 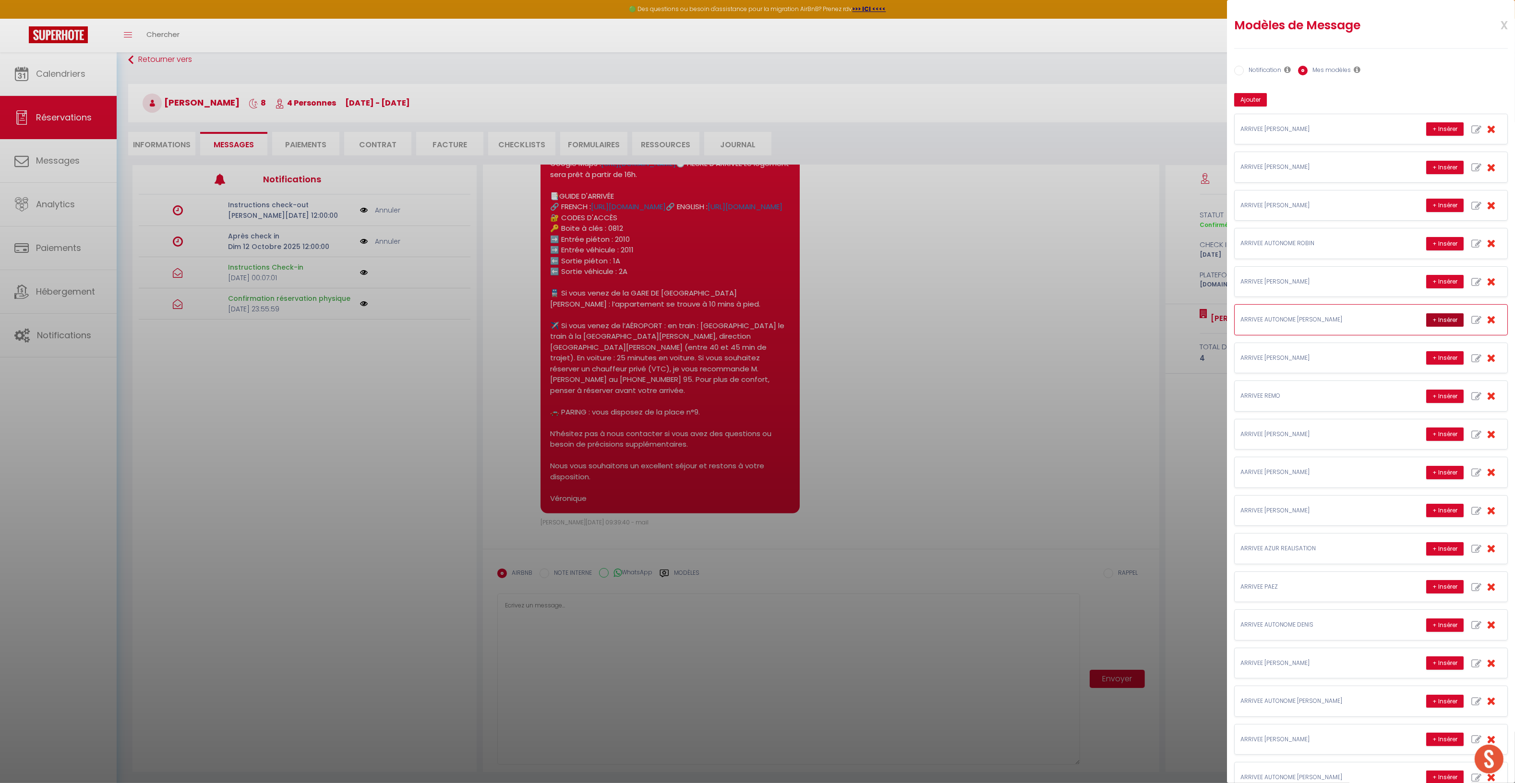 I want to click on div: Ouvrir le chat, so click(x=1489, y=759).